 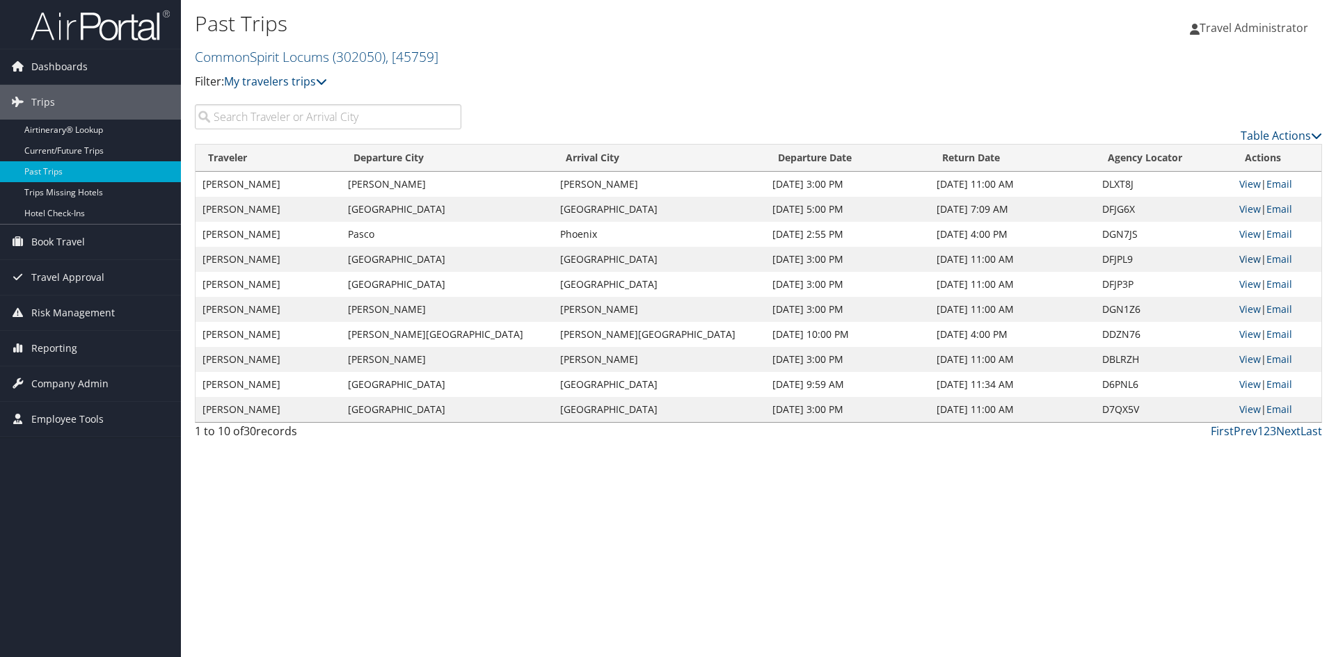 I want to click on a: First, so click(x=1222, y=431).